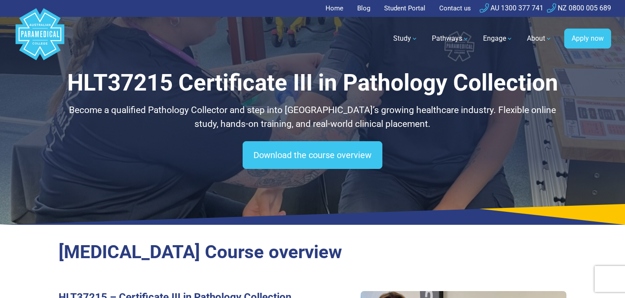  Describe the element at coordinates (40, 39) in the screenshot. I see `a: Australian Paramedical College` at that location.